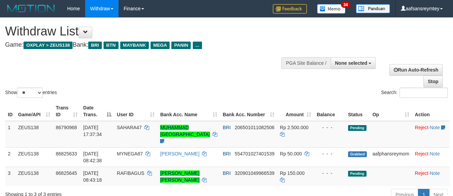 The height and width of the screenshot is (196, 453). What do you see at coordinates (66, 127) in the screenshot?
I see `span: 86790968` at bounding box center [66, 127].